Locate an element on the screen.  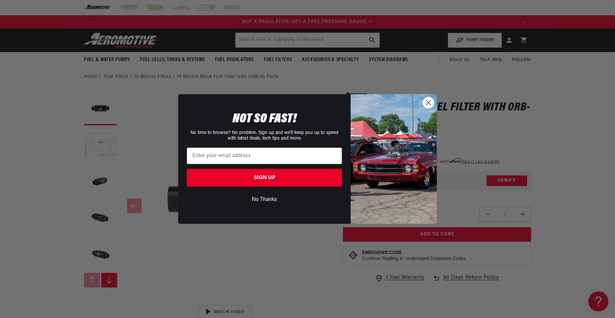
span: NOT SO FAST! is located at coordinates (264, 119).